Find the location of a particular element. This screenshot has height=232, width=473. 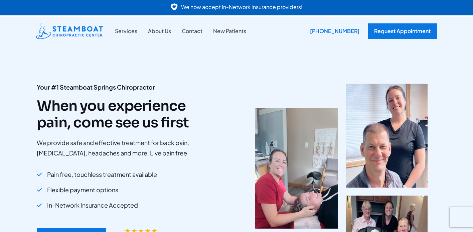

span: In-Network Insurance Accepted is located at coordinates (93, 205).